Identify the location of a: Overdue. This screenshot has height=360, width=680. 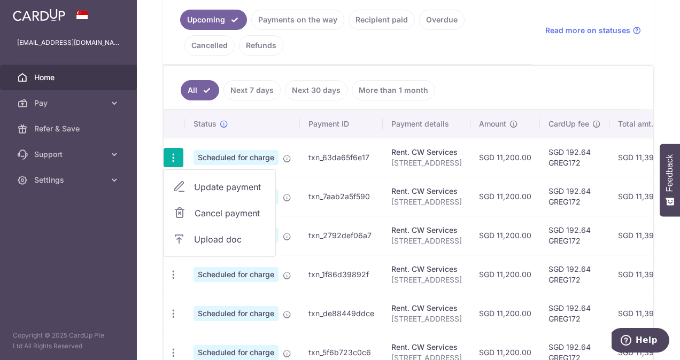
(442, 20).